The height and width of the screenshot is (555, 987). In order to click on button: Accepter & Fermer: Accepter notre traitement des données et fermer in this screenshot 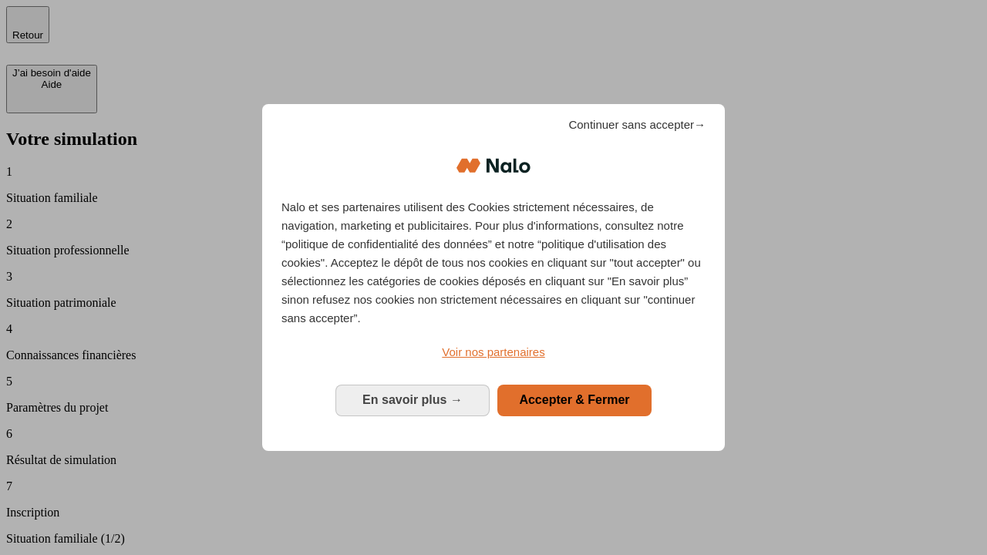, I will do `click(575, 400)`.